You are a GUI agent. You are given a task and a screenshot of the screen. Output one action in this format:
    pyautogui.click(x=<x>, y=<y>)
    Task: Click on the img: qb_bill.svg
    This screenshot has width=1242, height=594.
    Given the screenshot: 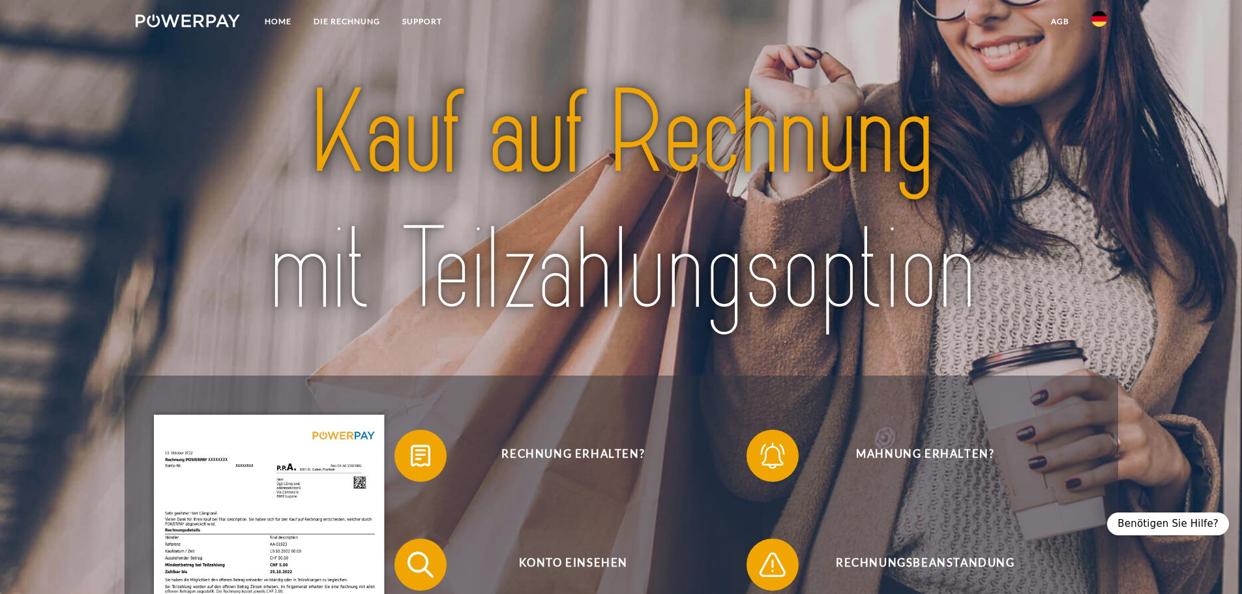 What is the action you would take?
    pyautogui.click(x=421, y=456)
    